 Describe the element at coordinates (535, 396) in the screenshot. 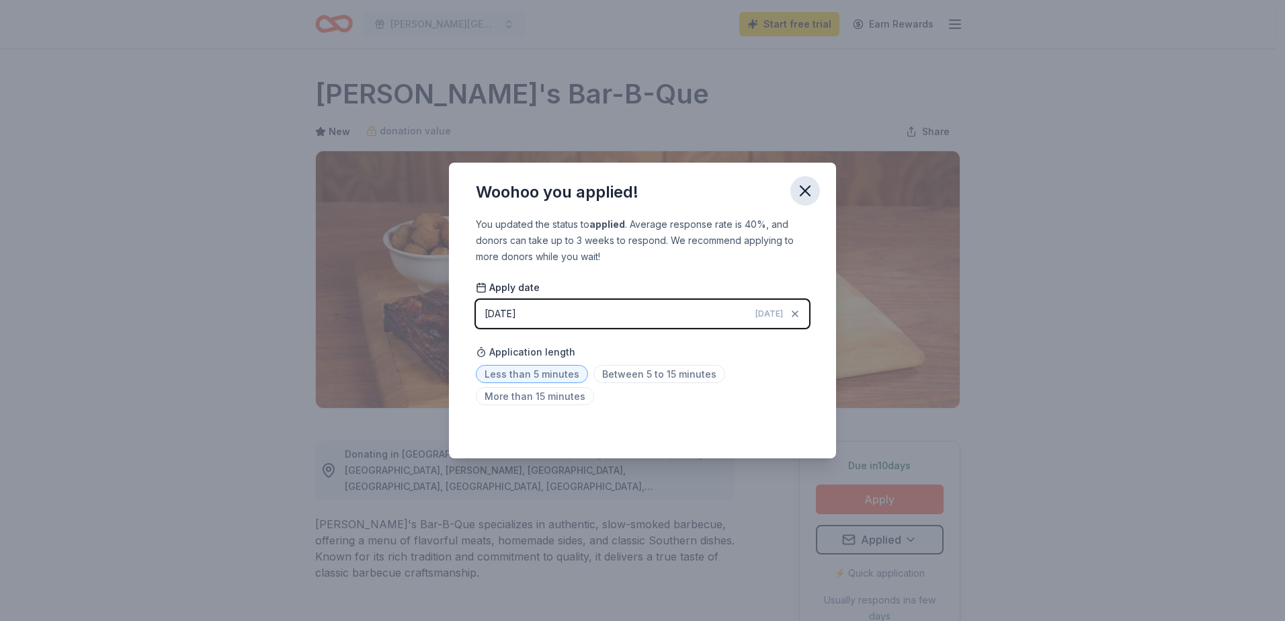

I see `span: More than 15 minutes` at that location.